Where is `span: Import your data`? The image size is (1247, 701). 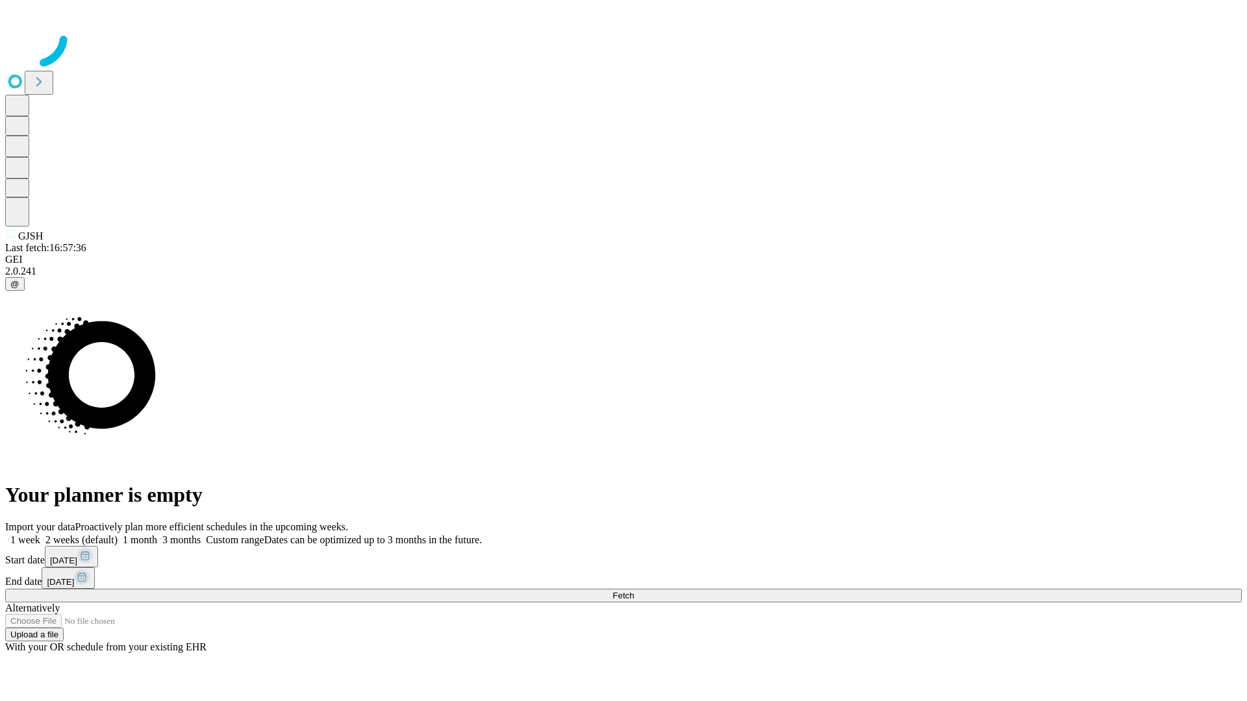 span: Import your data is located at coordinates (40, 527).